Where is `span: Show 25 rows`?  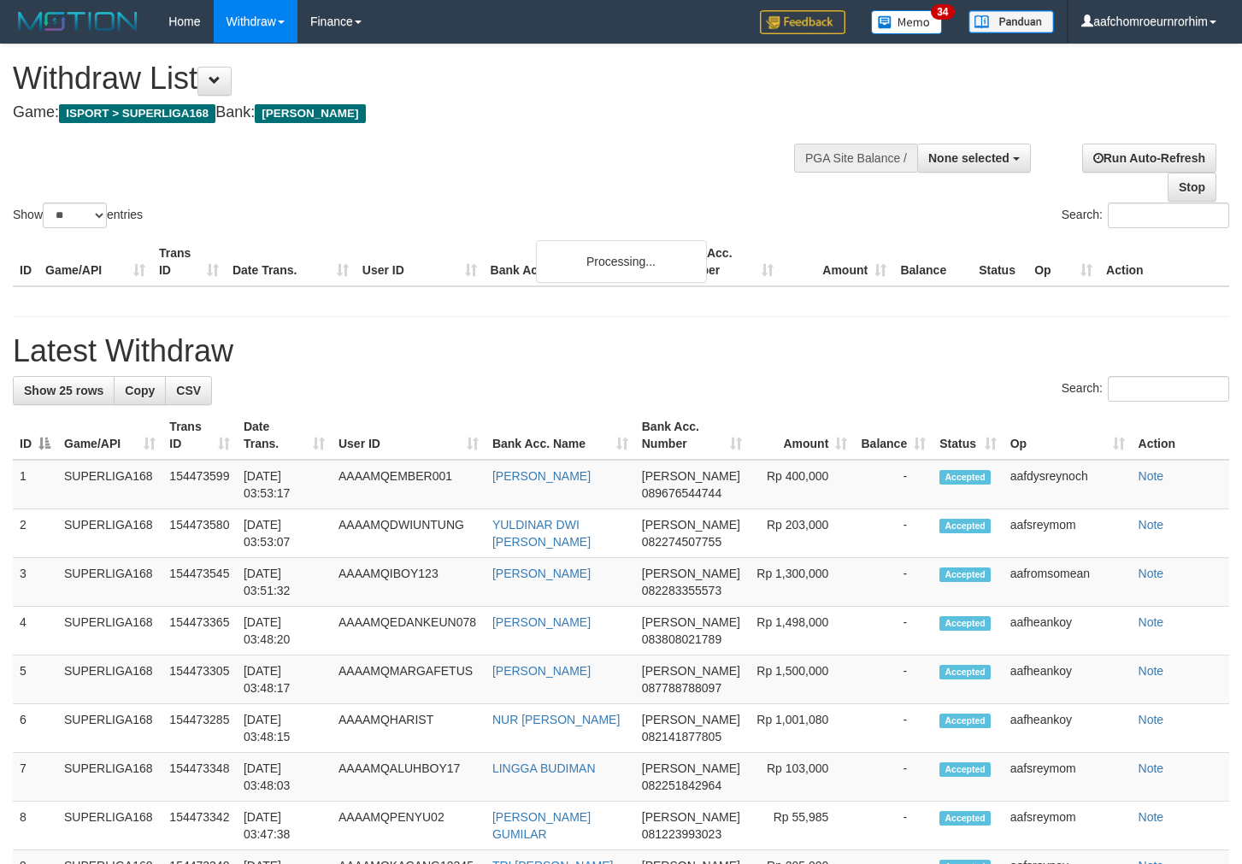
span: Show 25 rows is located at coordinates (63, 391).